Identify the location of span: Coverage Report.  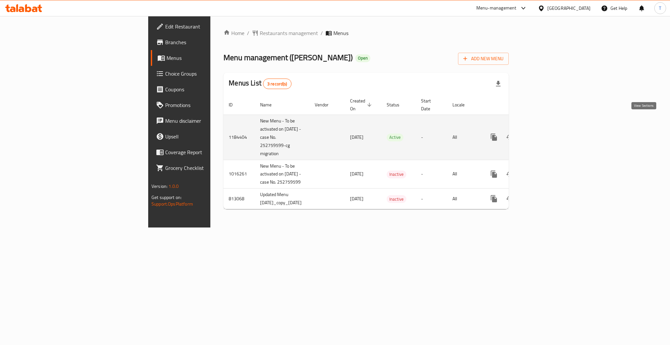
(210, 152).